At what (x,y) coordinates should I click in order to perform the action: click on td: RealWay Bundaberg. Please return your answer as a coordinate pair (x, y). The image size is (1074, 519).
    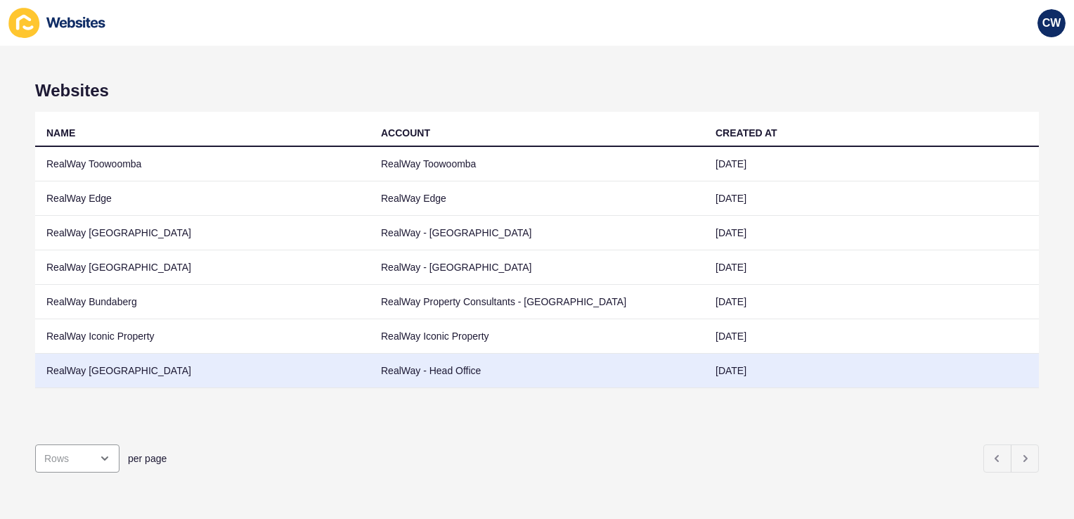
    Looking at the image, I should click on (202, 302).